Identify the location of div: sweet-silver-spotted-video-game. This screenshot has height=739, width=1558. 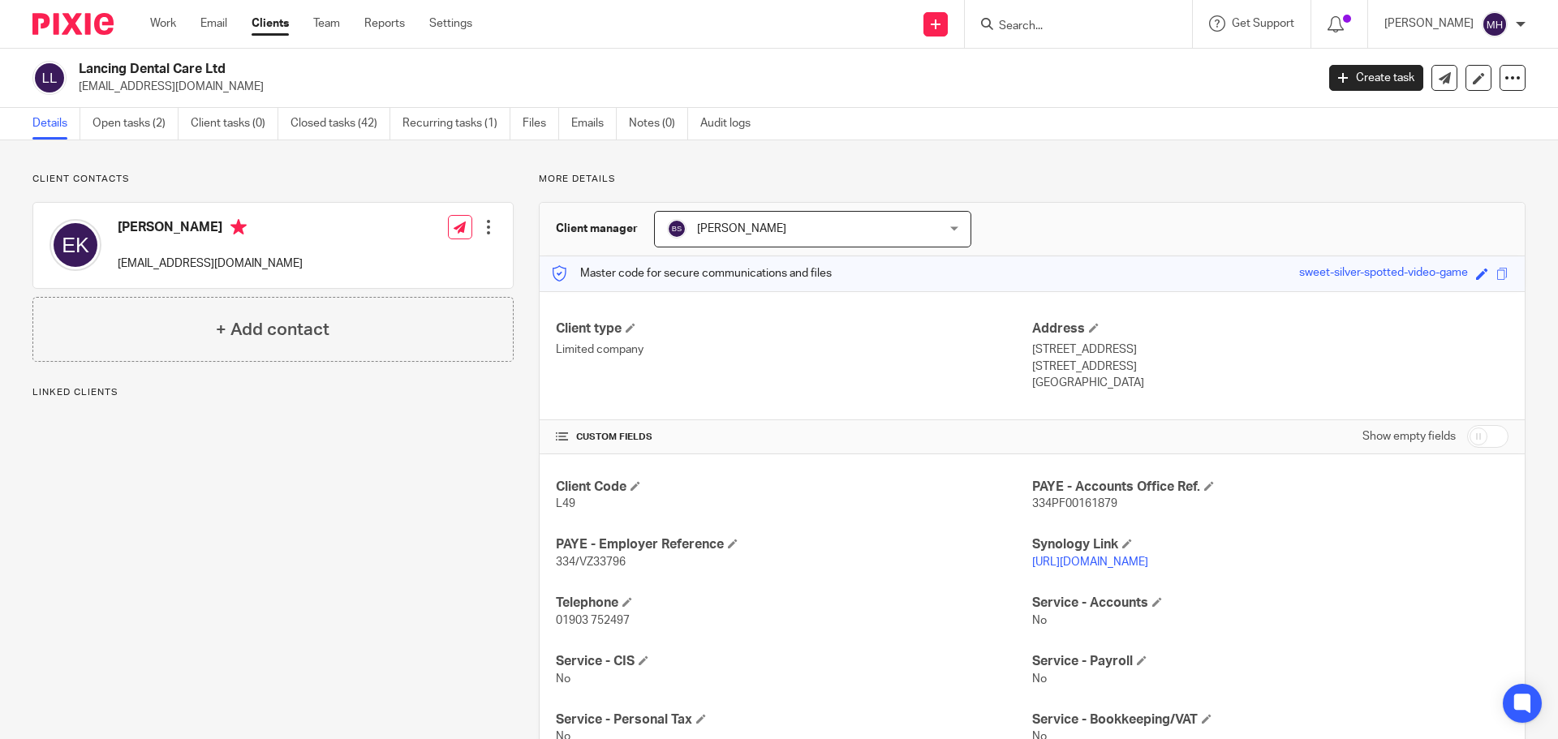
(1383, 273).